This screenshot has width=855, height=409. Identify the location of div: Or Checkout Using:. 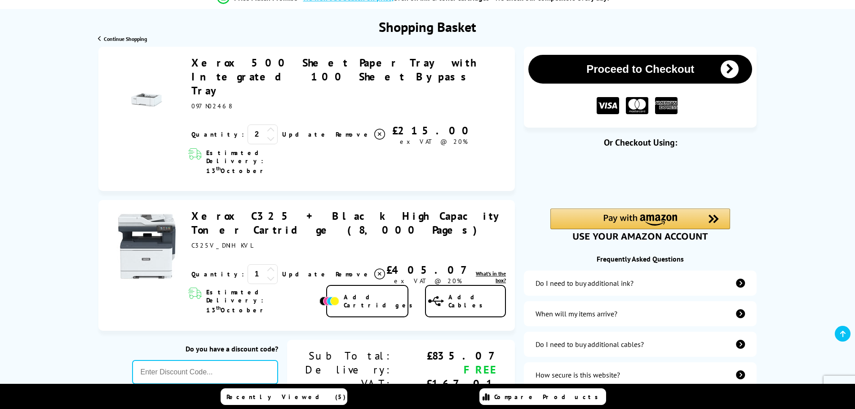
(640, 142).